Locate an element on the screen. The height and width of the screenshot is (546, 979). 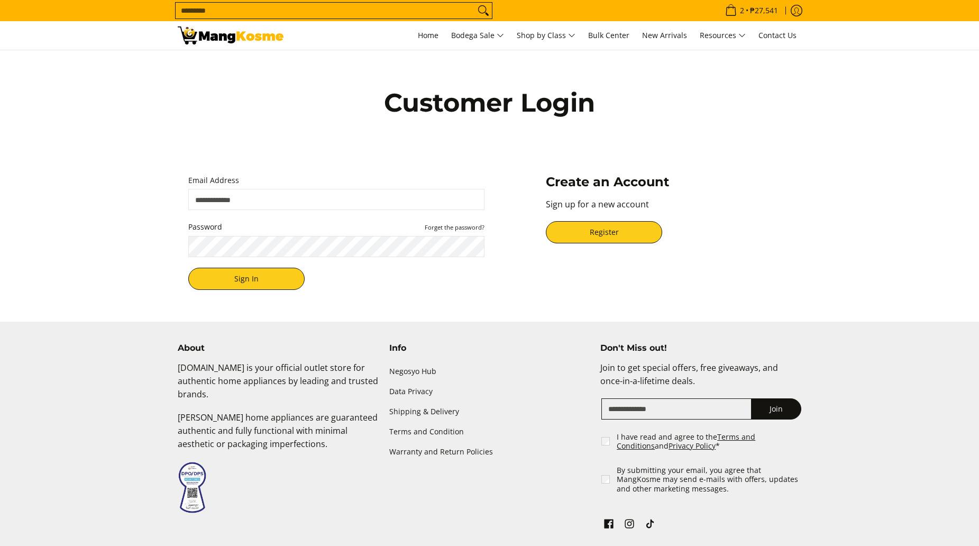
nav: Main Menu is located at coordinates (548, 35).